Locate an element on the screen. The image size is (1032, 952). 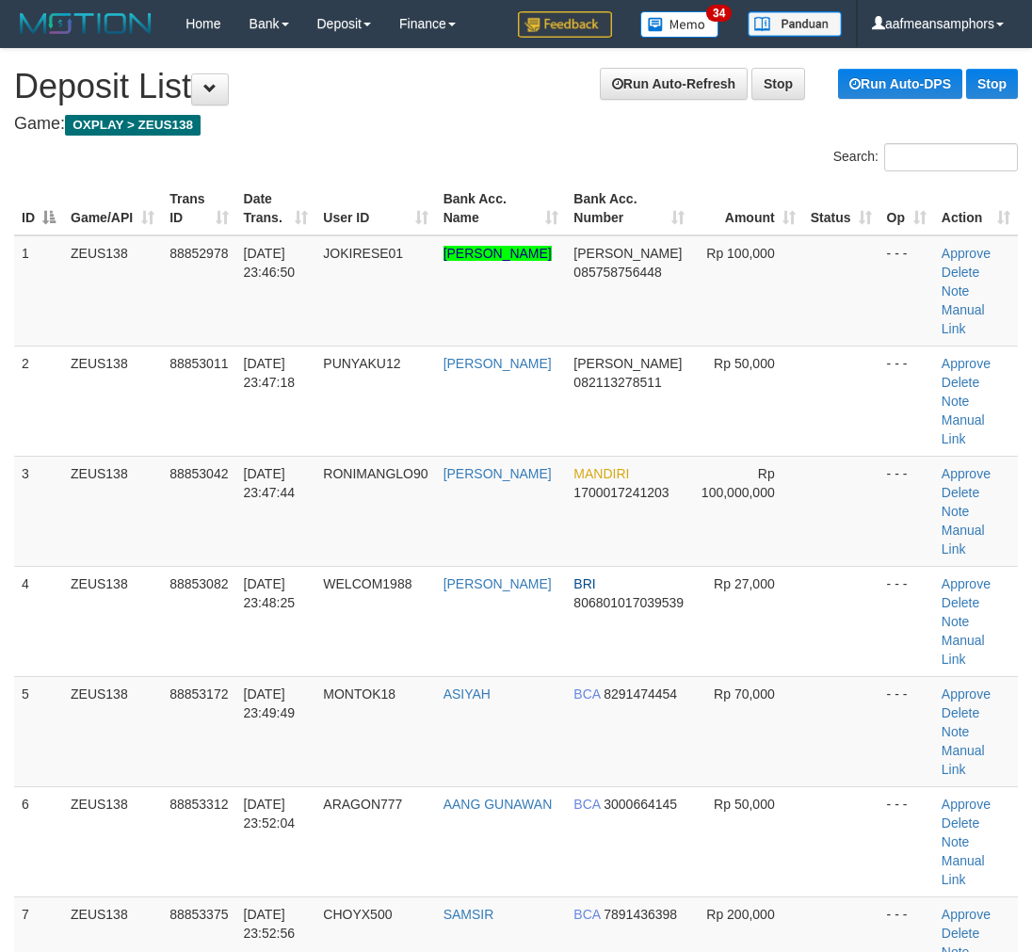
span: Rp 70,000 is located at coordinates (744, 694).